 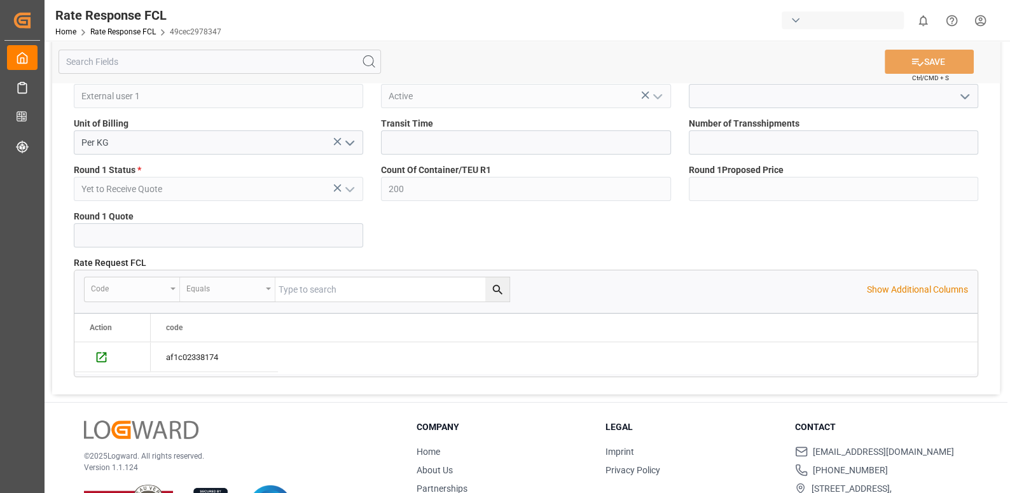 I want to click on span: Ctrl/CMD + S, so click(x=930, y=78).